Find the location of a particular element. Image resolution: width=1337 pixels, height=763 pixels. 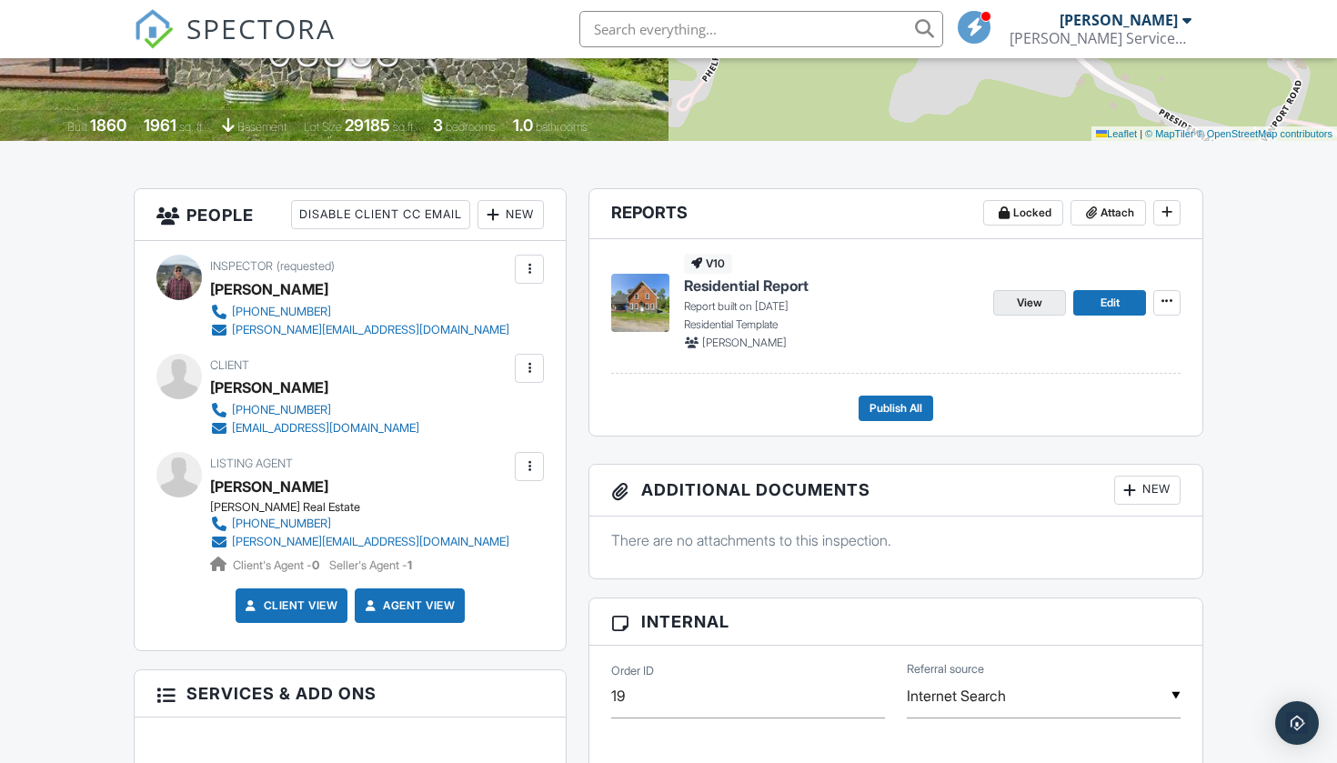

span: Inspector is located at coordinates (241, 266).